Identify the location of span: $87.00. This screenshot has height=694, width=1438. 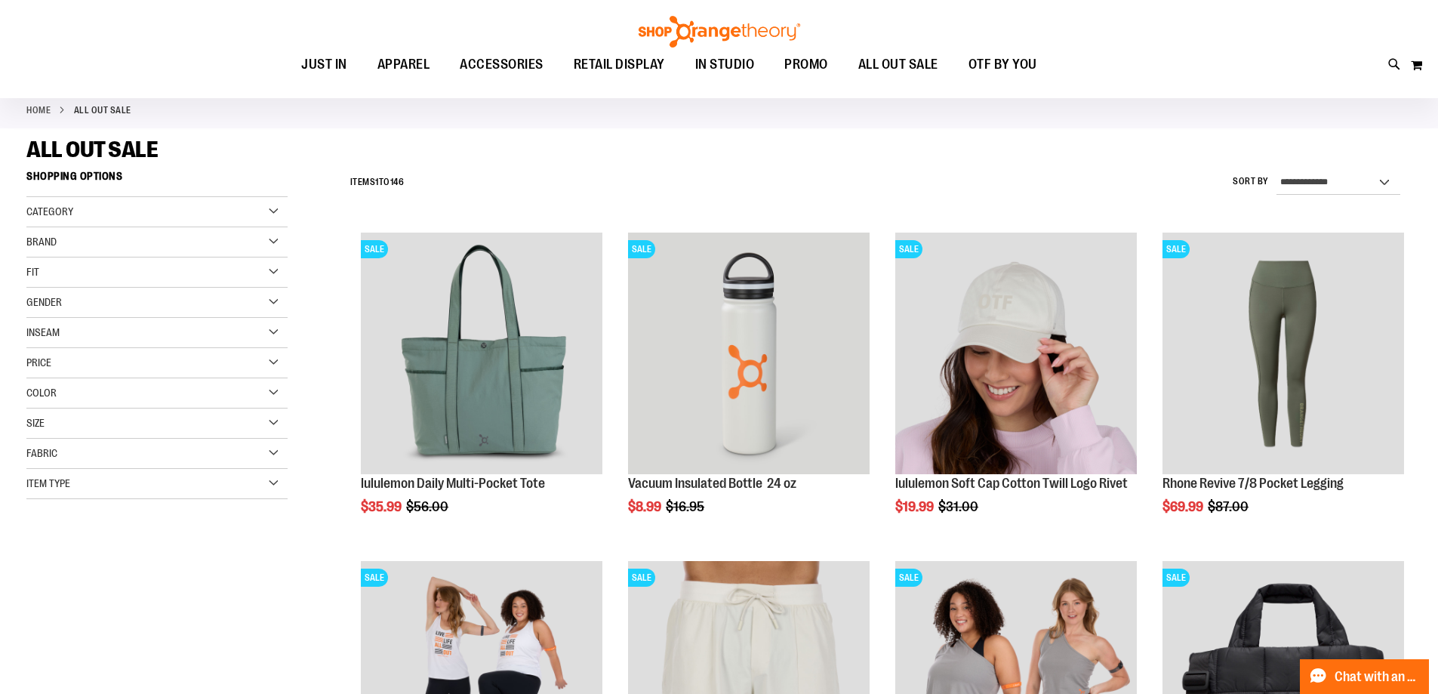
(1229, 507).